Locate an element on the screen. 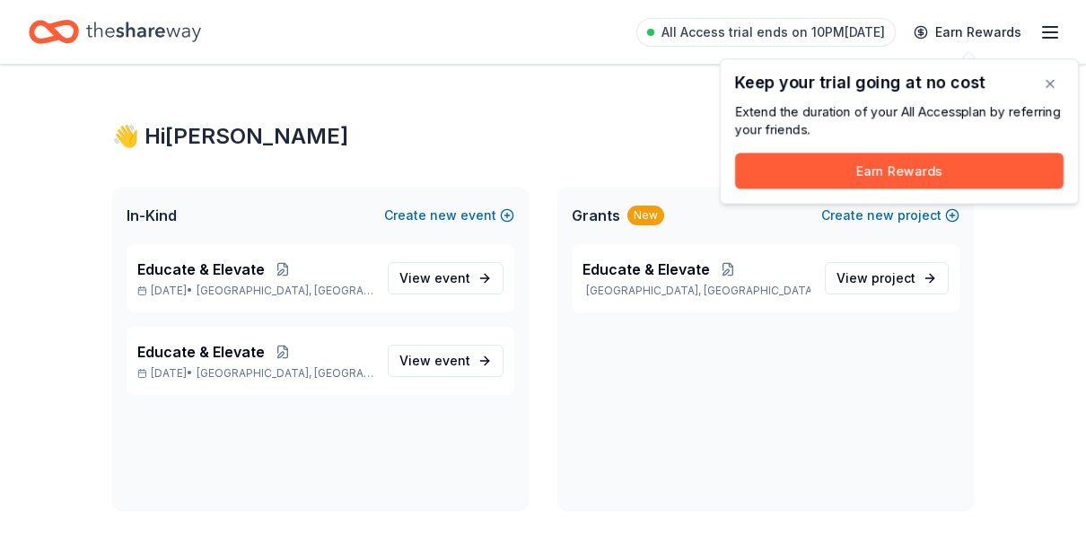 The image size is (1086, 535). button: Earn Rewards is located at coordinates (899, 170).